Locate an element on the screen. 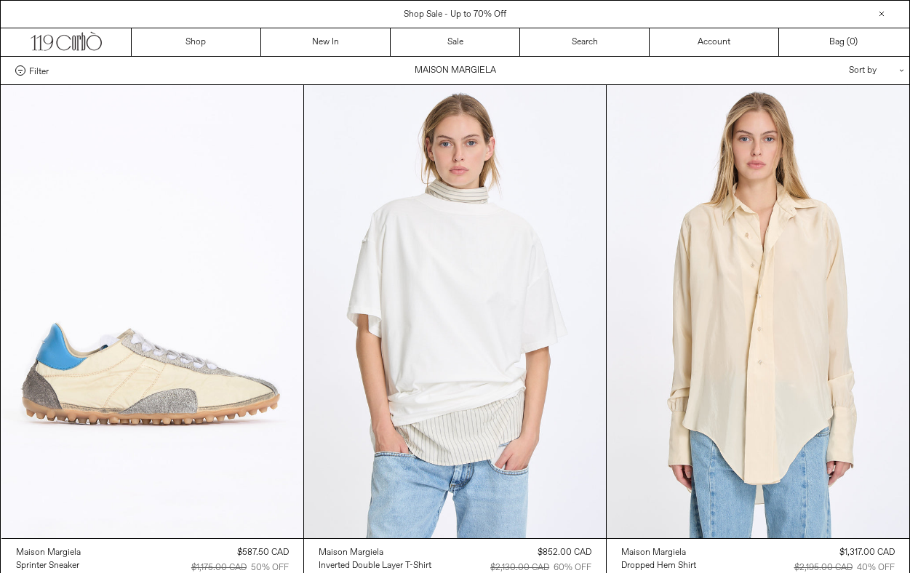 The width and height of the screenshot is (910, 573). span: Shop Sale - Up to 70% Off is located at coordinates (455, 15).